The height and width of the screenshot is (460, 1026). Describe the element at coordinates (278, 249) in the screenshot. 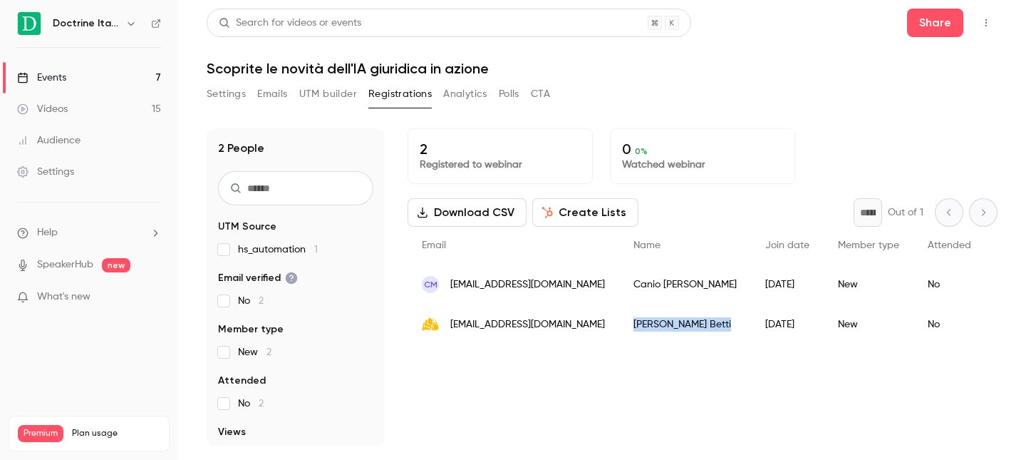

I see `span: hs_automation` at that location.